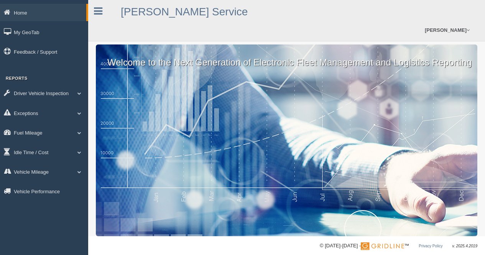 This screenshot has height=255, width=485. What do you see at coordinates (431, 246) in the screenshot?
I see `a: Privacy Policy` at bounding box center [431, 246].